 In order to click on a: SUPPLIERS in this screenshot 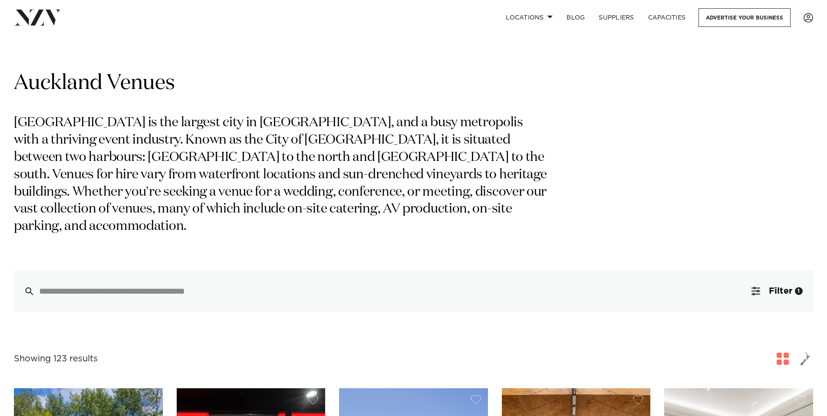, I will do `click(616, 17)`.